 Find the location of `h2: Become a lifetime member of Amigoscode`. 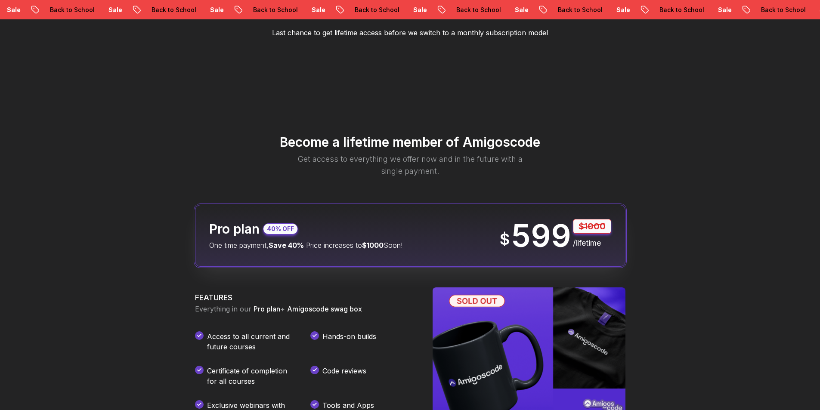

h2: Become a lifetime member of Amigoscode is located at coordinates (410, 142).